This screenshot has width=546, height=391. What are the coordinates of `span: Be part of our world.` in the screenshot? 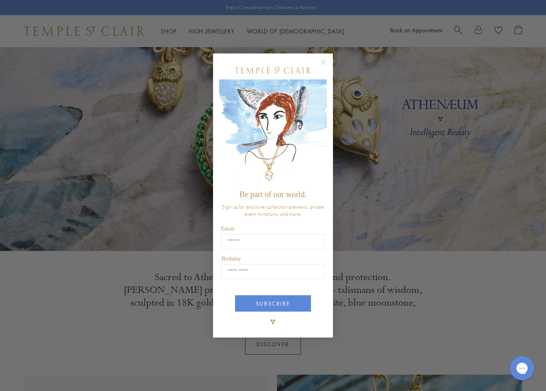 It's located at (273, 195).